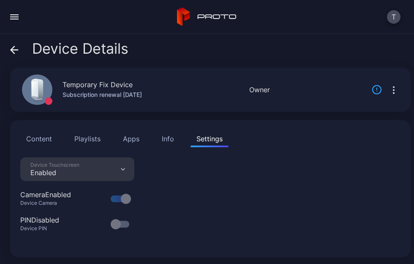  What do you see at coordinates (46, 194) in the screenshot?
I see `div: Camera Enabled` at bounding box center [46, 194].